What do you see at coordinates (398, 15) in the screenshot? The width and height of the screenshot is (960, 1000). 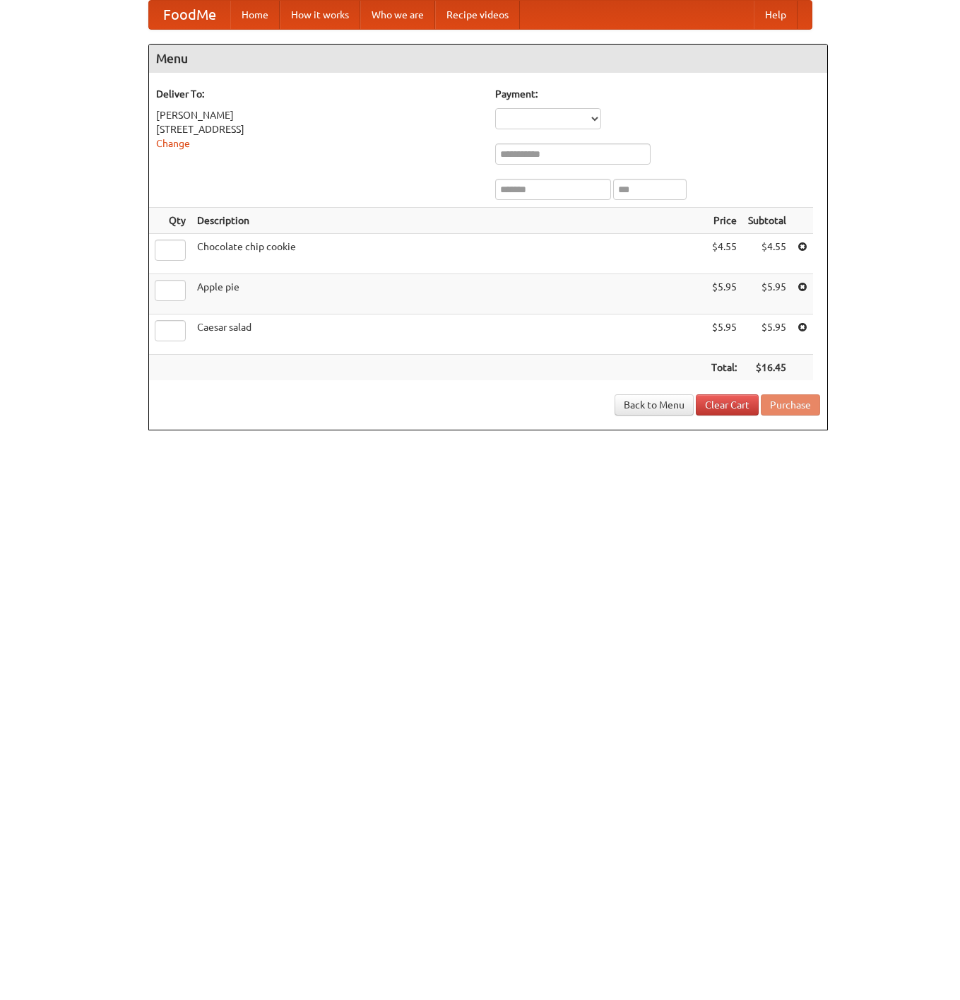 I see `a: Who we are` at bounding box center [398, 15].